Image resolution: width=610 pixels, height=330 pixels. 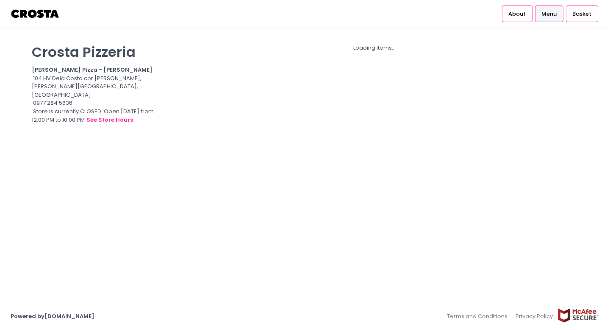 I want to click on img: mcafee-secure, so click(x=579, y=315).